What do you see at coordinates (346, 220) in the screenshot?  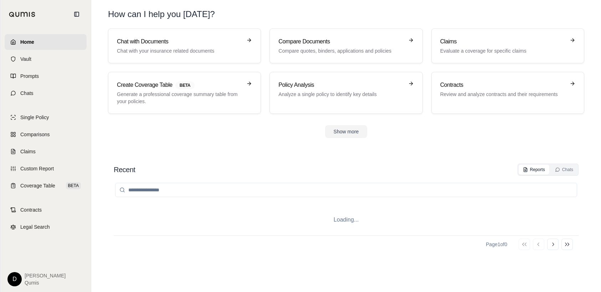 I see `div: Loading...` at bounding box center [346, 220].